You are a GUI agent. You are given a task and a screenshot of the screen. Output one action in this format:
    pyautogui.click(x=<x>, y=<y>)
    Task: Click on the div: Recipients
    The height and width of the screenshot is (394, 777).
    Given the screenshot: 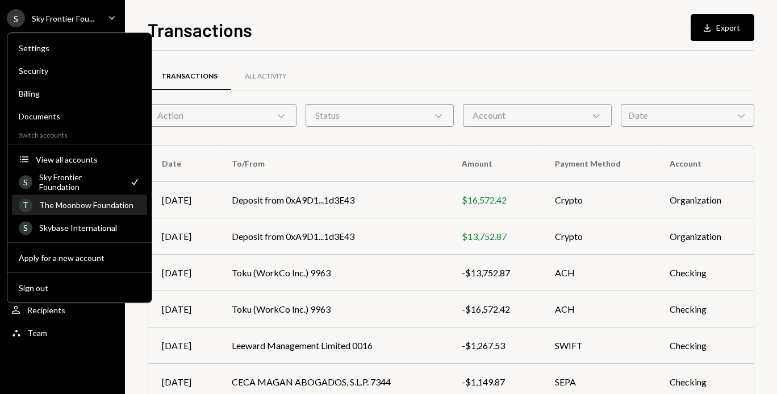 What is the action you would take?
    pyautogui.click(x=46, y=310)
    